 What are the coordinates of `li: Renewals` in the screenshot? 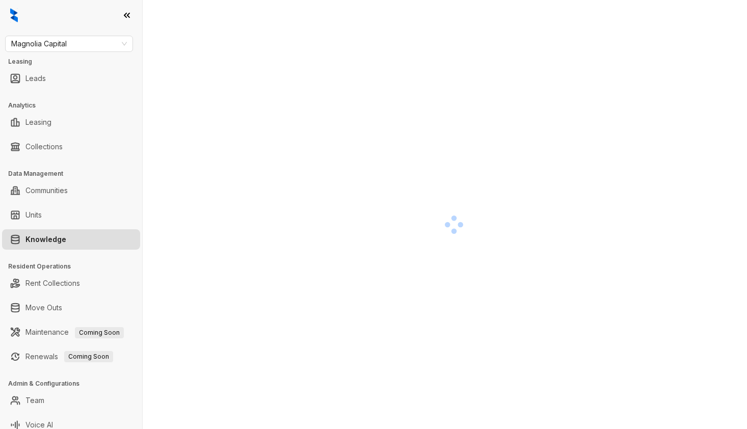 It's located at (71, 357).